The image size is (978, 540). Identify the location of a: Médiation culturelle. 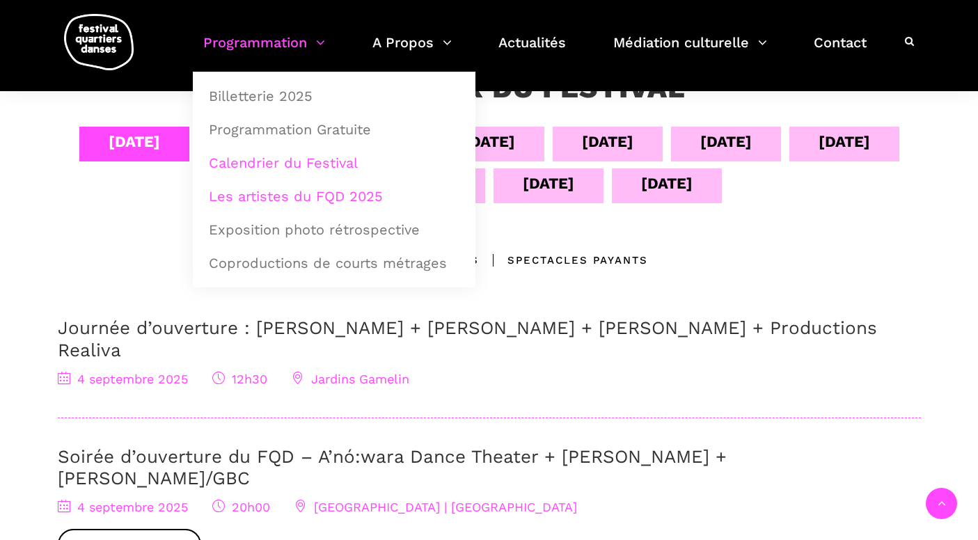
(690, 51).